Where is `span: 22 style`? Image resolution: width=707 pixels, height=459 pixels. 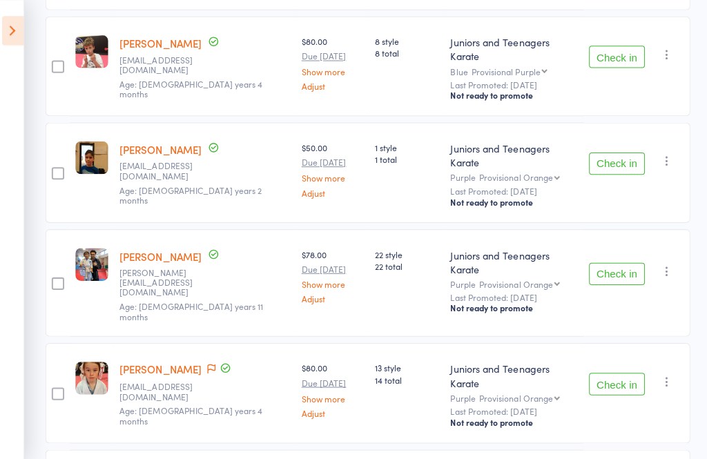
span: 22 style is located at coordinates (406, 251).